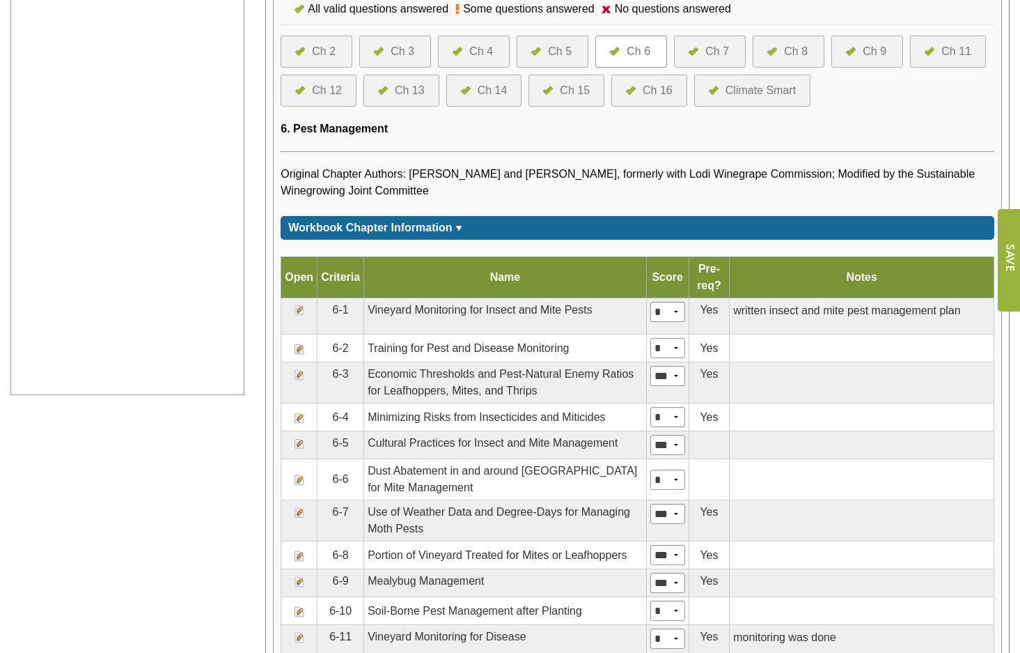 This screenshot has height=653, width=1020. Describe the element at coordinates (506, 445) in the screenshot. I see `td: Cultural Practices for Insect and Mite Management` at that location.